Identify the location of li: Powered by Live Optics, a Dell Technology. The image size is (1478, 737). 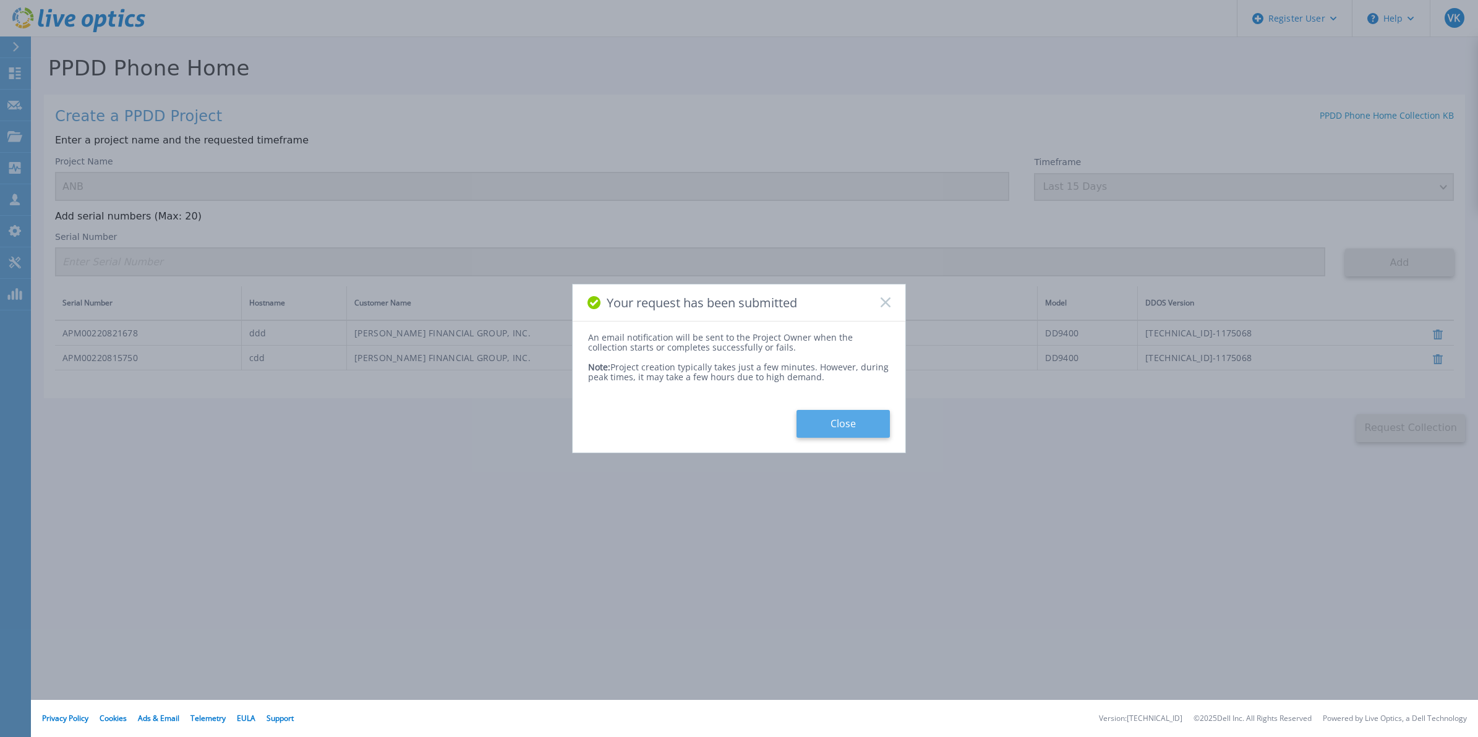
(1395, 719).